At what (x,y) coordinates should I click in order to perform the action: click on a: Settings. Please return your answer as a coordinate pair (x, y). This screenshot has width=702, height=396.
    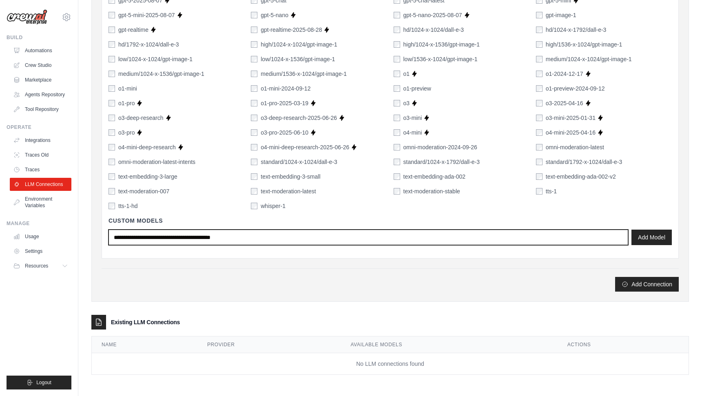
    Looking at the image, I should click on (40, 251).